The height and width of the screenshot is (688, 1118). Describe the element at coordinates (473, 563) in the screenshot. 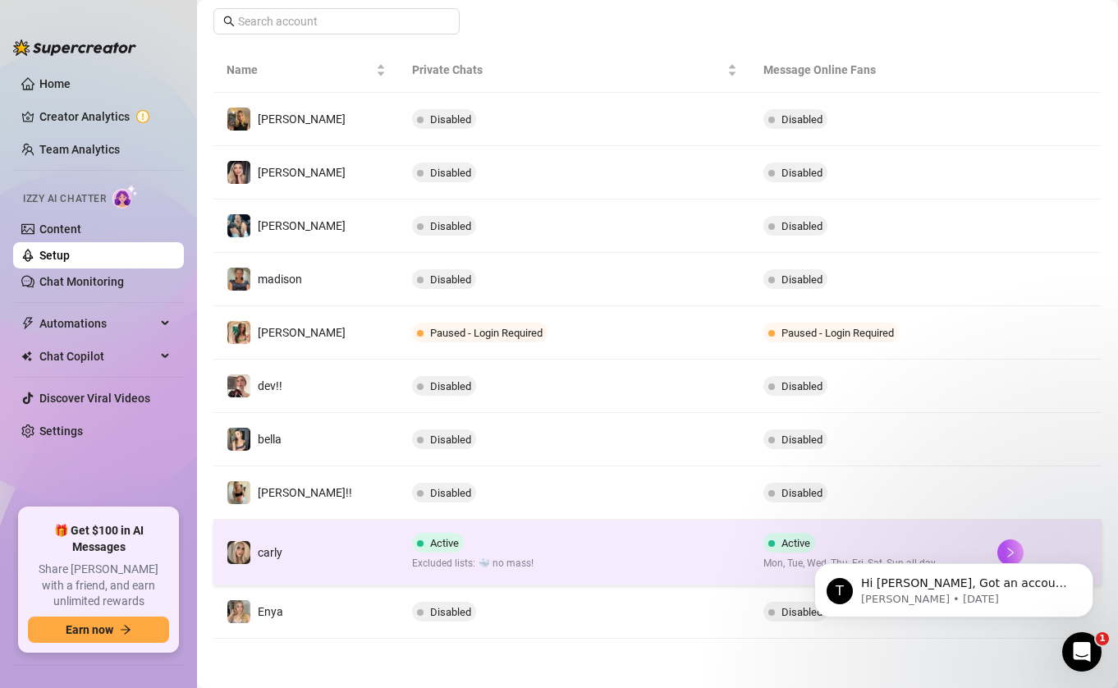

I see `span: Excluded lists: 🐳 no mass!` at that location.